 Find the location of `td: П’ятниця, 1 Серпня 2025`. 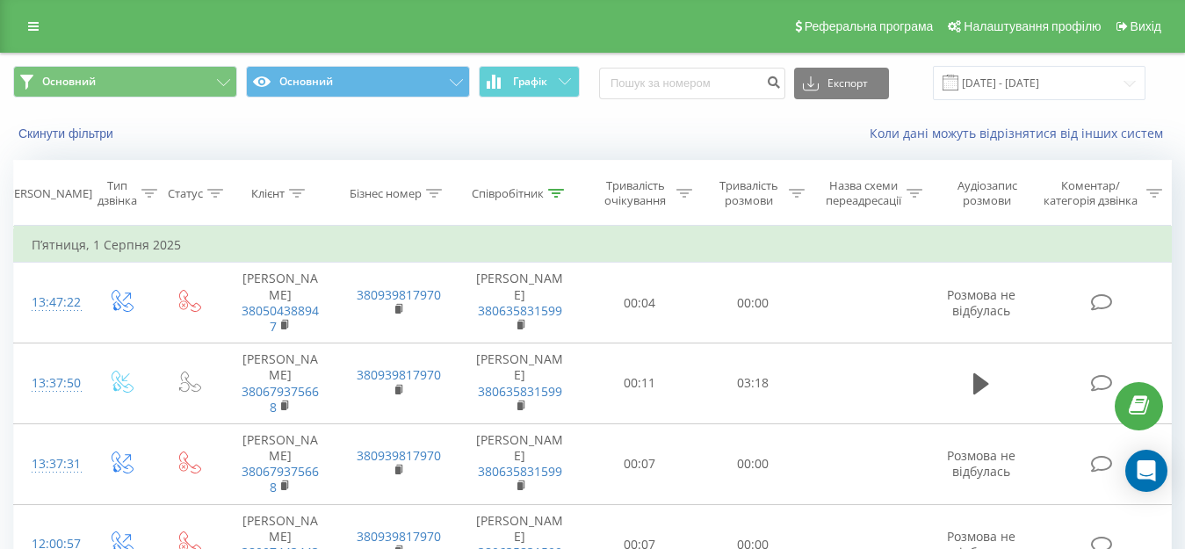

td: П’ятниця, 1 Серпня 2025 is located at coordinates (593, 245).